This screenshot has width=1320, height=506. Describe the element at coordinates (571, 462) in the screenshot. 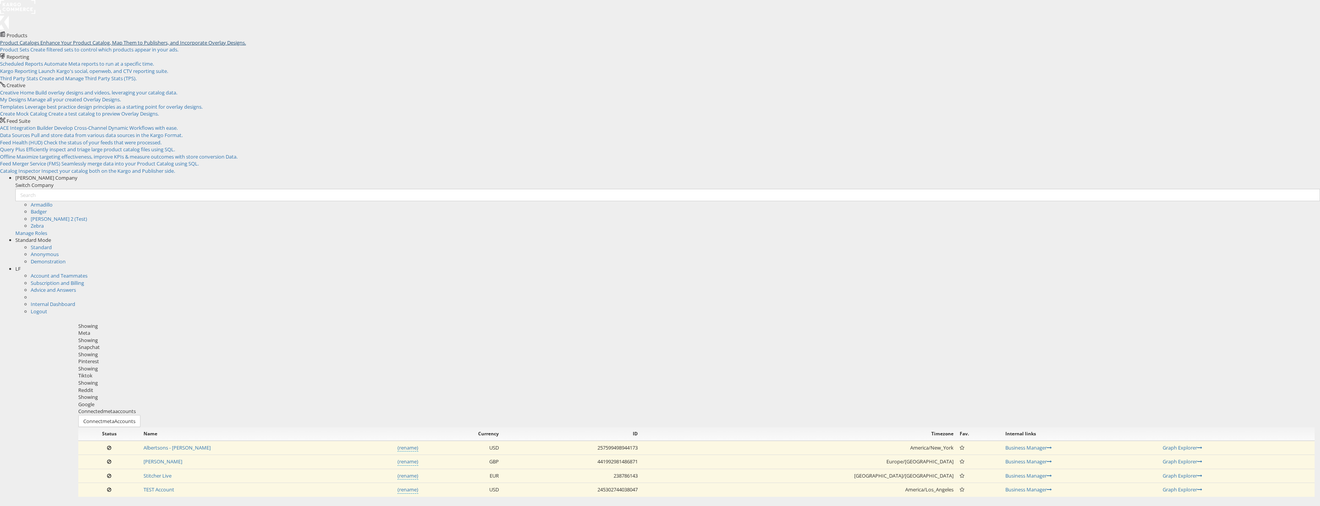

I see `td: 441992981486871` at that location.